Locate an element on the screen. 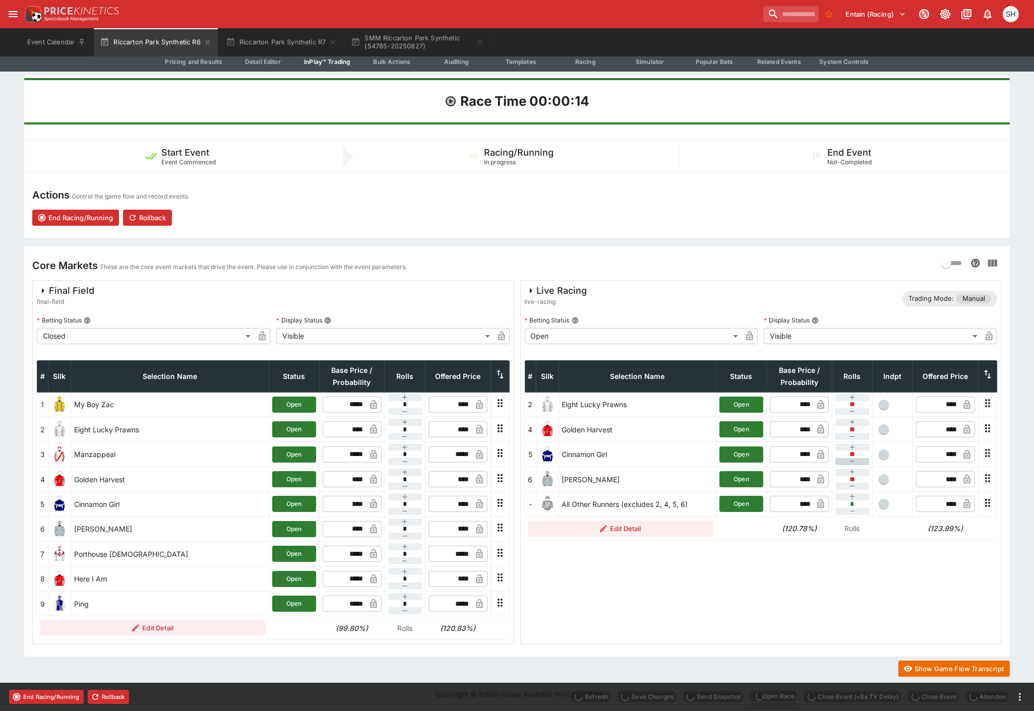 Image resolution: width=1034 pixels, height=711 pixels. span: Related Events is located at coordinates (779, 62).